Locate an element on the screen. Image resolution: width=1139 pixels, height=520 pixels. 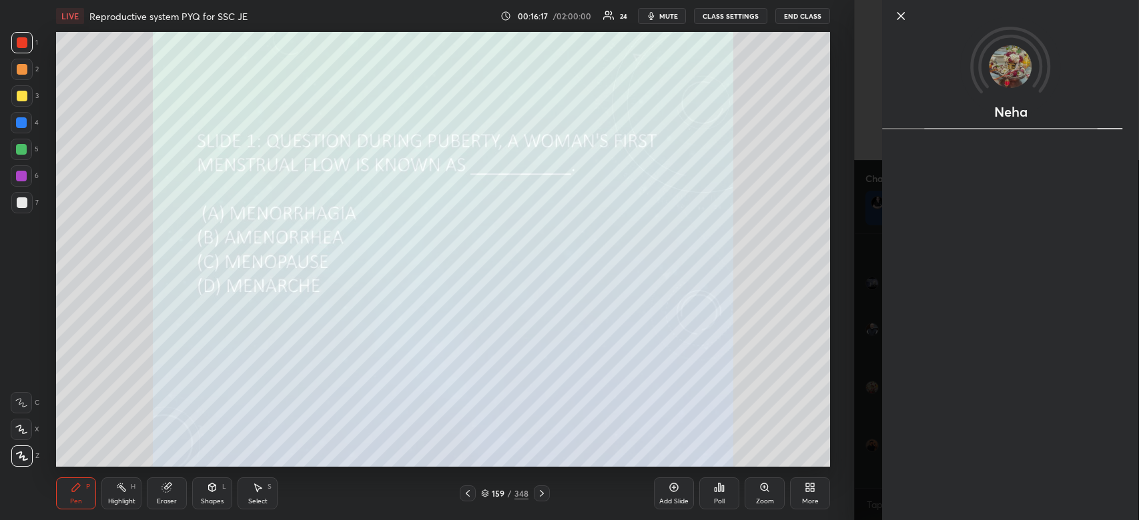
div: Select is located at coordinates (258, 502).